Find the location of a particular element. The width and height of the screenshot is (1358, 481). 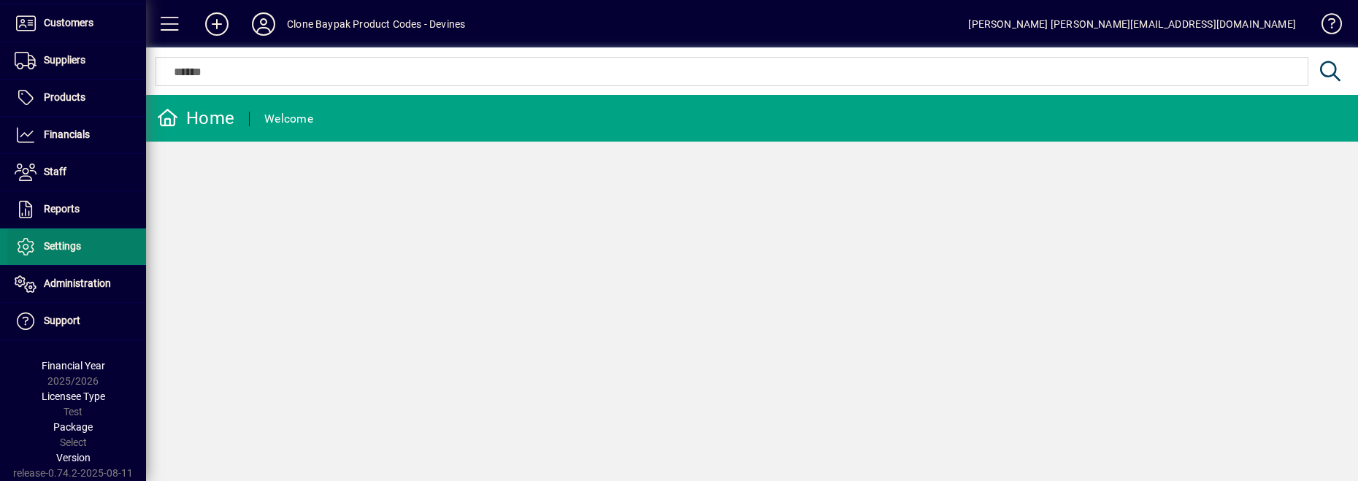

span: Package is located at coordinates (73, 427).